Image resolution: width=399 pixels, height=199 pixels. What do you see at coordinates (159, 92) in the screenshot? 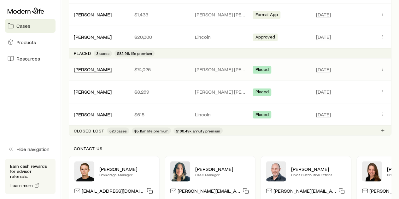
I see `p: $8,269` at bounding box center [159, 92].